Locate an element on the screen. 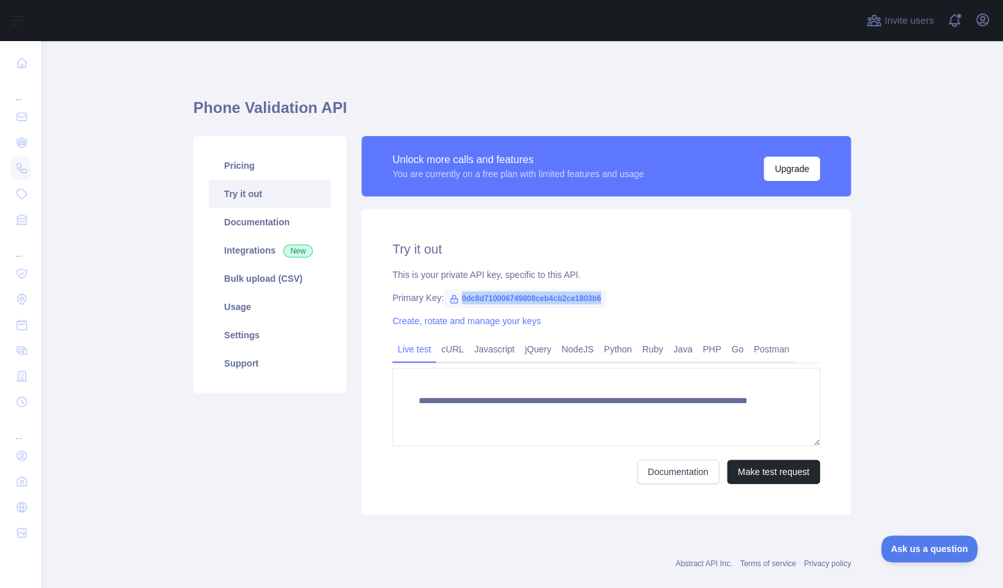  a: Live test is located at coordinates (414, 349).